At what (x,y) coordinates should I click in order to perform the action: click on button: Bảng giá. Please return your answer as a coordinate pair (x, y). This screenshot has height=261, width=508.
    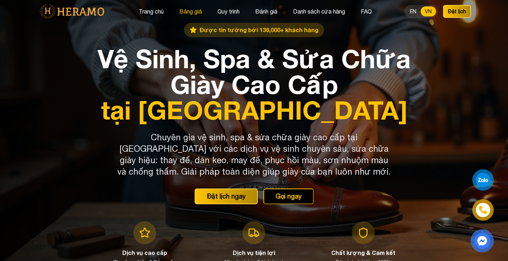
    Looking at the image, I should click on (190, 11).